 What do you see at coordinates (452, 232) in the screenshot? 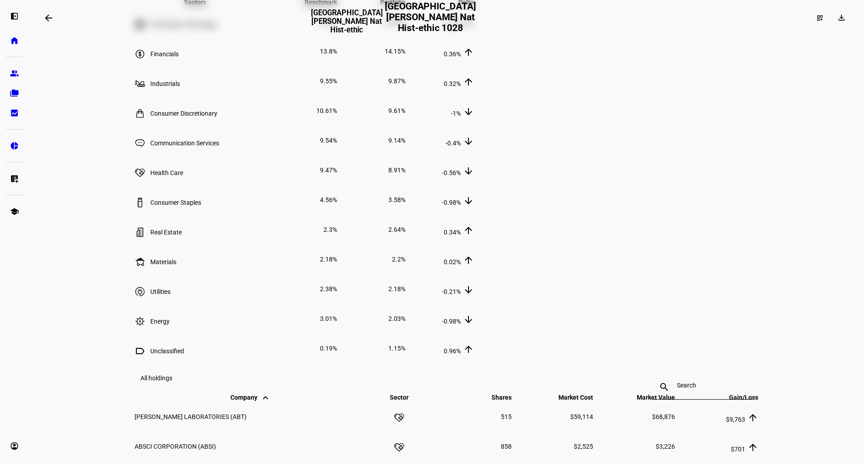
I see `span: 0.34%` at bounding box center [452, 232].